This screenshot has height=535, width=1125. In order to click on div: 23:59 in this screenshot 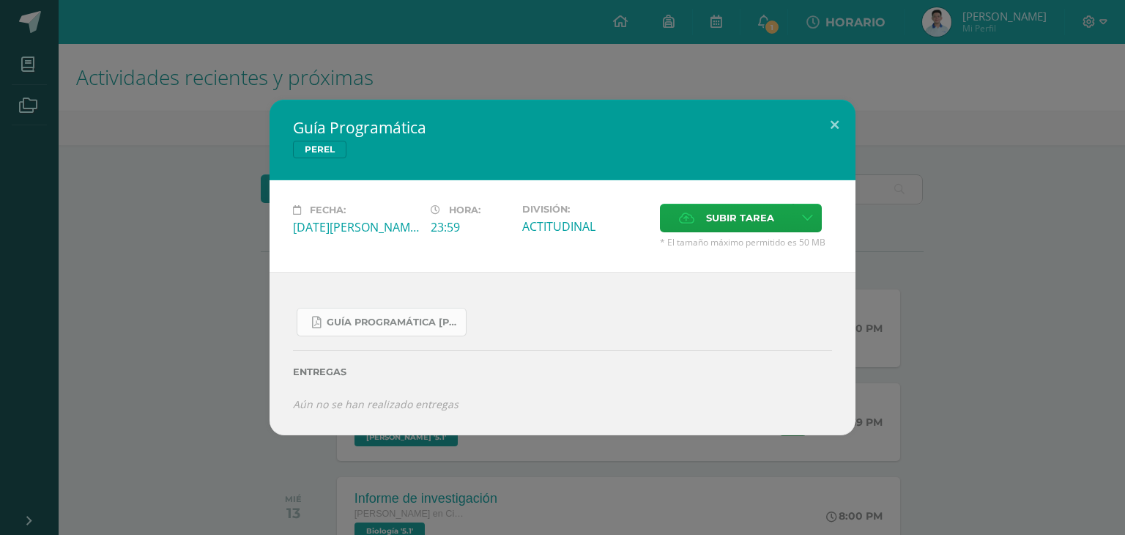, I will do `click(470, 227)`.